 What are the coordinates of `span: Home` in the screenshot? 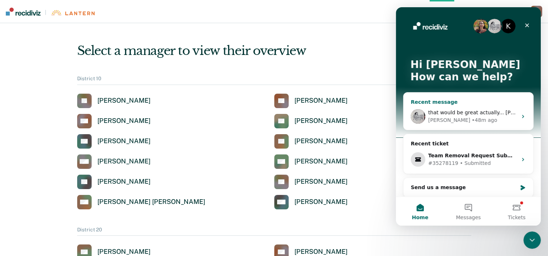 It's located at (24, 210).